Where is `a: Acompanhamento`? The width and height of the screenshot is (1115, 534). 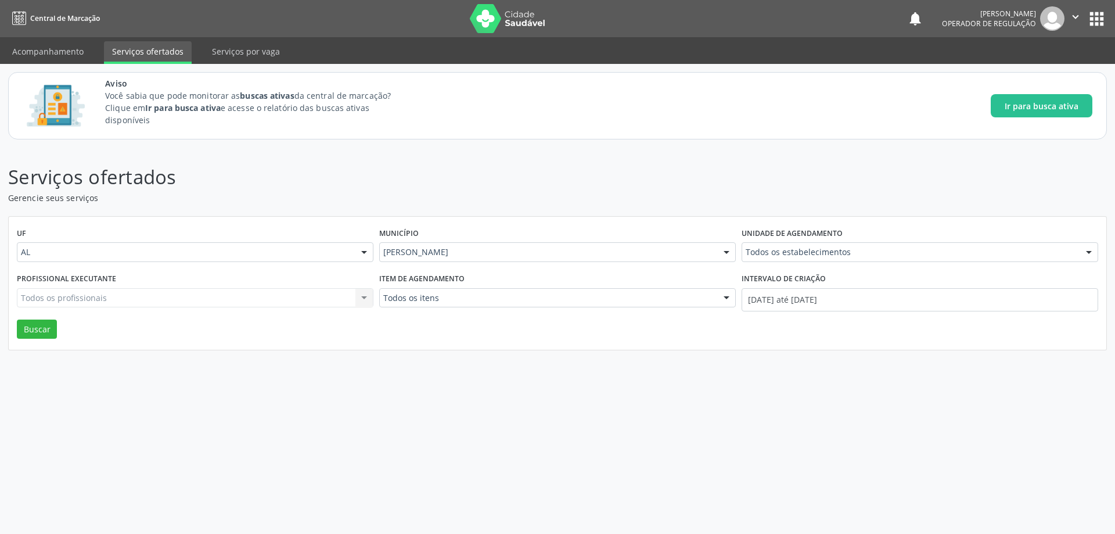
a: Acompanhamento is located at coordinates (48, 51).